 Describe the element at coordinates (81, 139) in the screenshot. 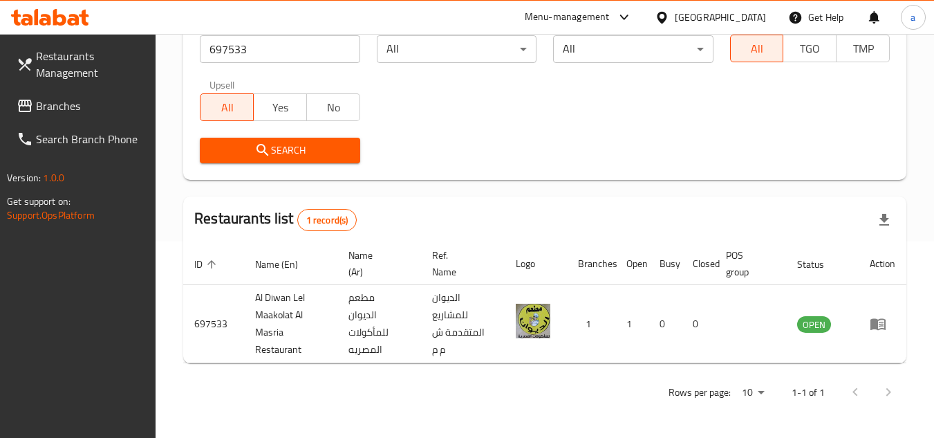

I see `a: Search Branch Phone` at that location.